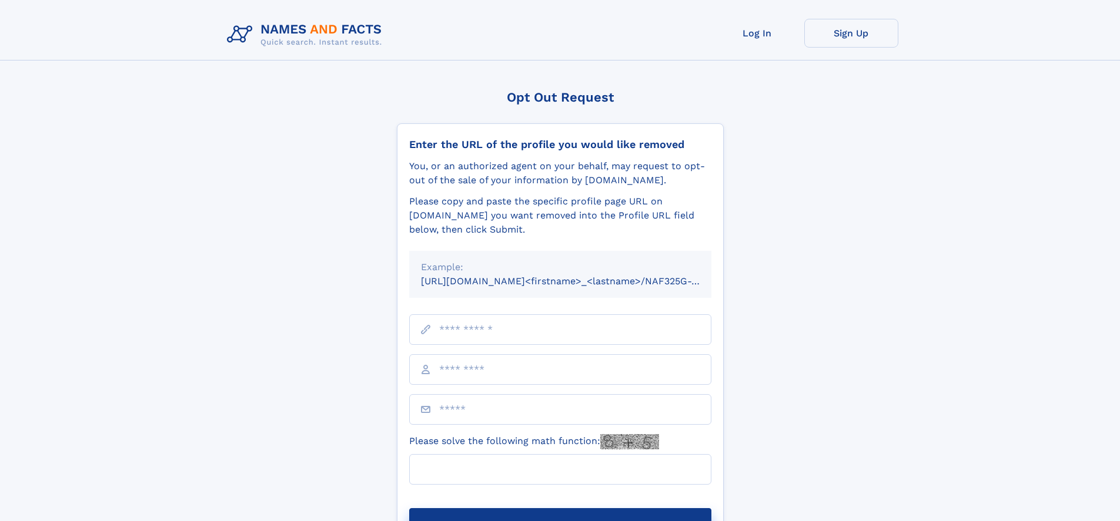  What do you see at coordinates (757, 33) in the screenshot?
I see `a: Log In` at bounding box center [757, 33].